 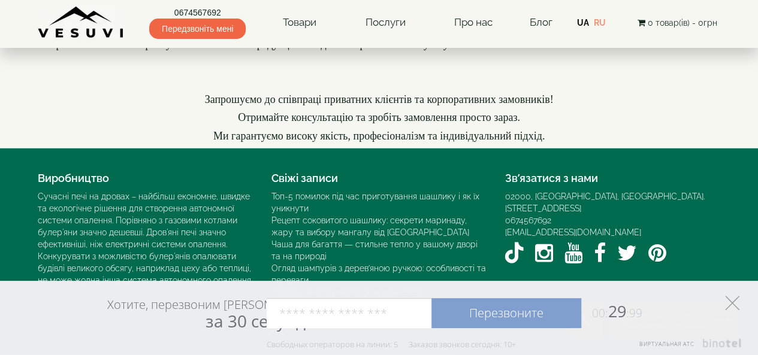 I want to click on a: Twitter / X VESUVI, so click(x=627, y=254).